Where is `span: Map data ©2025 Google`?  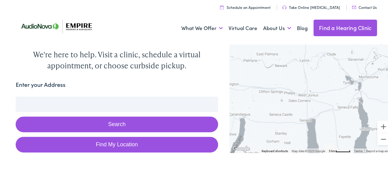 span: Map data ©2025 Google is located at coordinates (309, 150).